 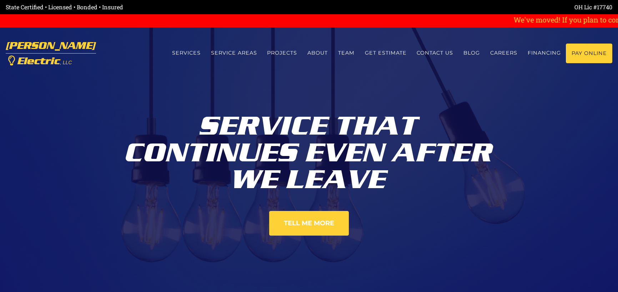 What do you see at coordinates (544, 53) in the screenshot?
I see `a: Financing` at bounding box center [544, 53].